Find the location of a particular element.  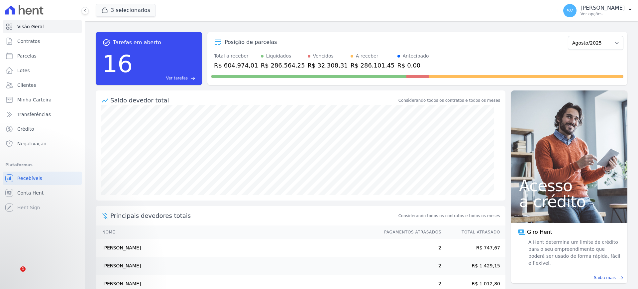

span: Saiba mais is located at coordinates (605, 278).